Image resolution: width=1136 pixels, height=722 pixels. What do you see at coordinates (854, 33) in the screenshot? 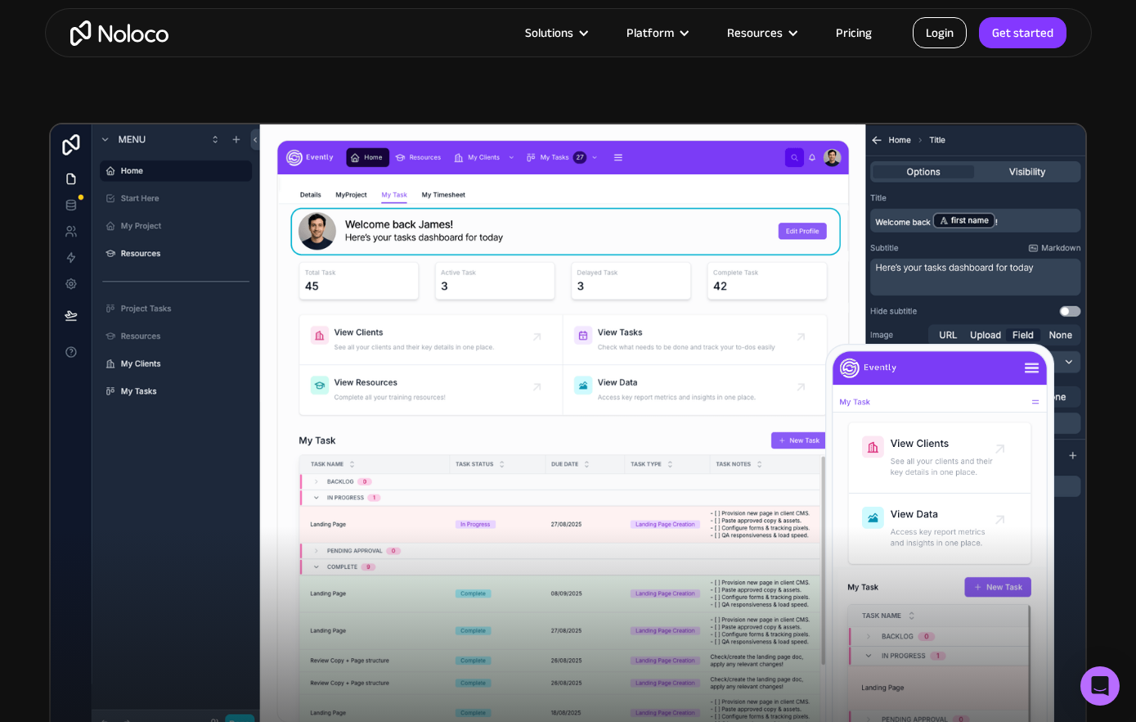
I see `a: Pricing` at bounding box center [854, 33].